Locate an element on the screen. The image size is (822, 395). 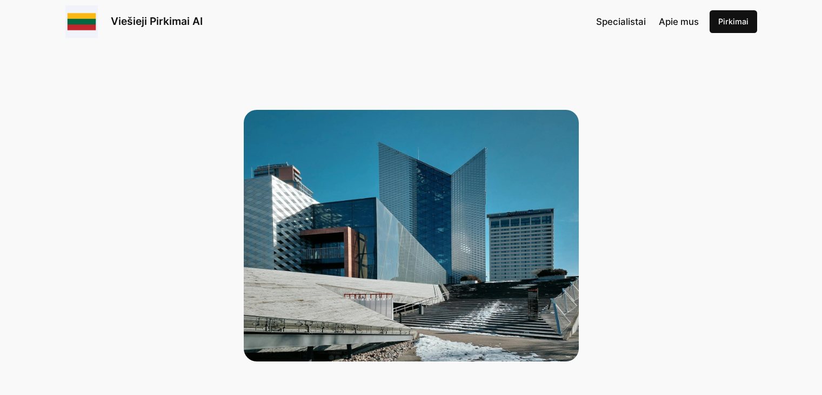
img: Viešieji pirkimai logo is located at coordinates (82, 22).